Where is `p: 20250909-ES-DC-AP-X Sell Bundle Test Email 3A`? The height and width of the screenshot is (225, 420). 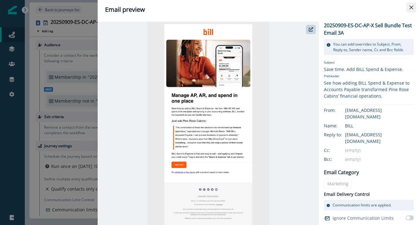 p: 20250909-ES-DC-AP-X Sell Bundle Test Email 3A is located at coordinates (369, 29).